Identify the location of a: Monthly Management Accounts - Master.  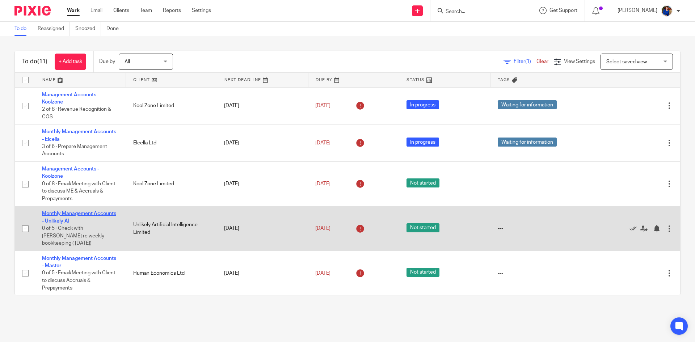
(79, 262).